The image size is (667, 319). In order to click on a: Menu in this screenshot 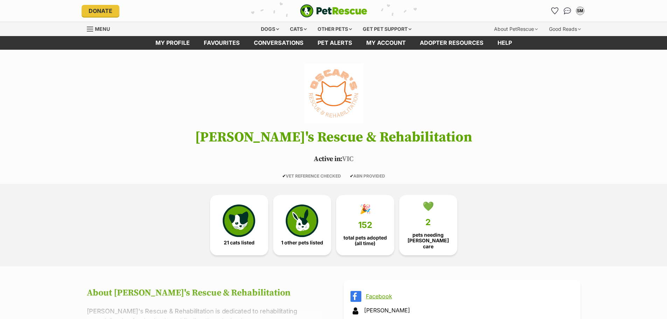, I will do `click(101, 28)`.